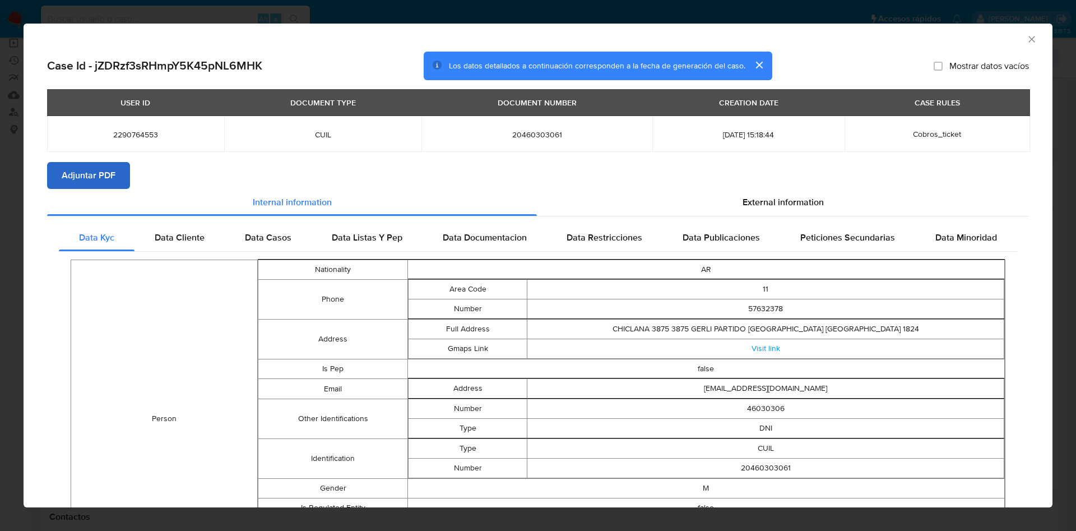  What do you see at coordinates (597, 66) in the screenshot?
I see `span: Los datos detallados a continuación corresponden a la fecha de generación del caso.` at bounding box center [597, 66].